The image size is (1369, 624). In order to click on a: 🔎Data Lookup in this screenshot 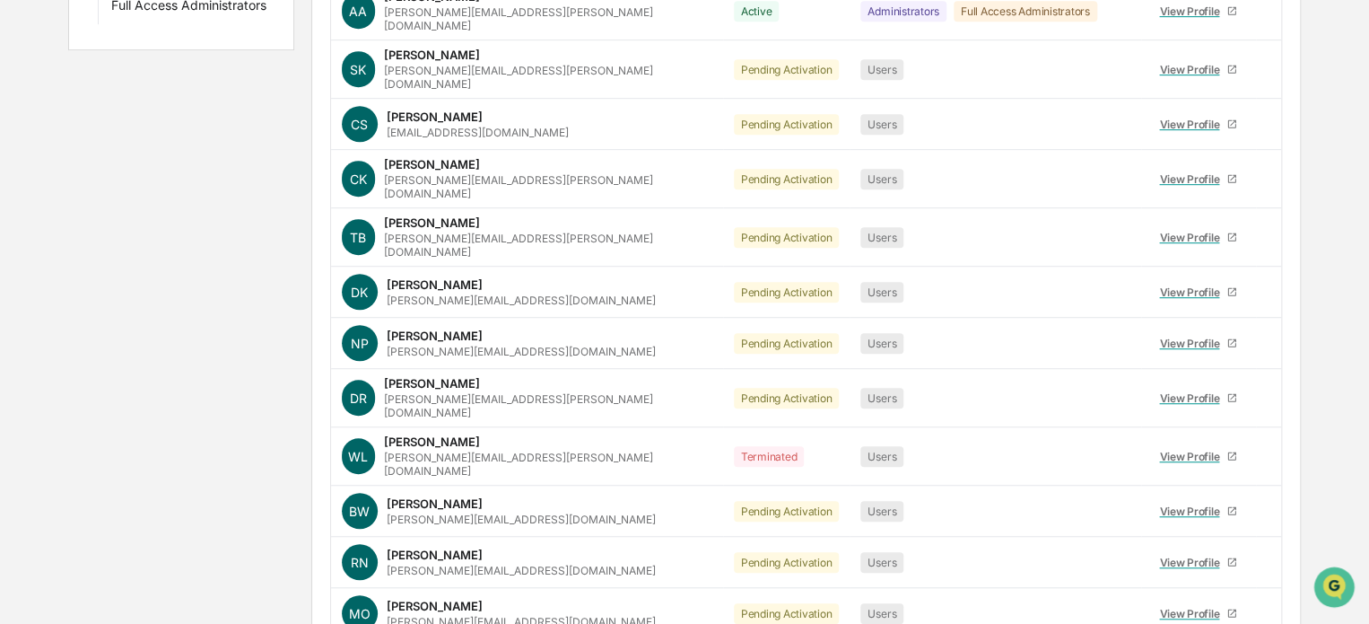, I will do `click(65, 269)`.